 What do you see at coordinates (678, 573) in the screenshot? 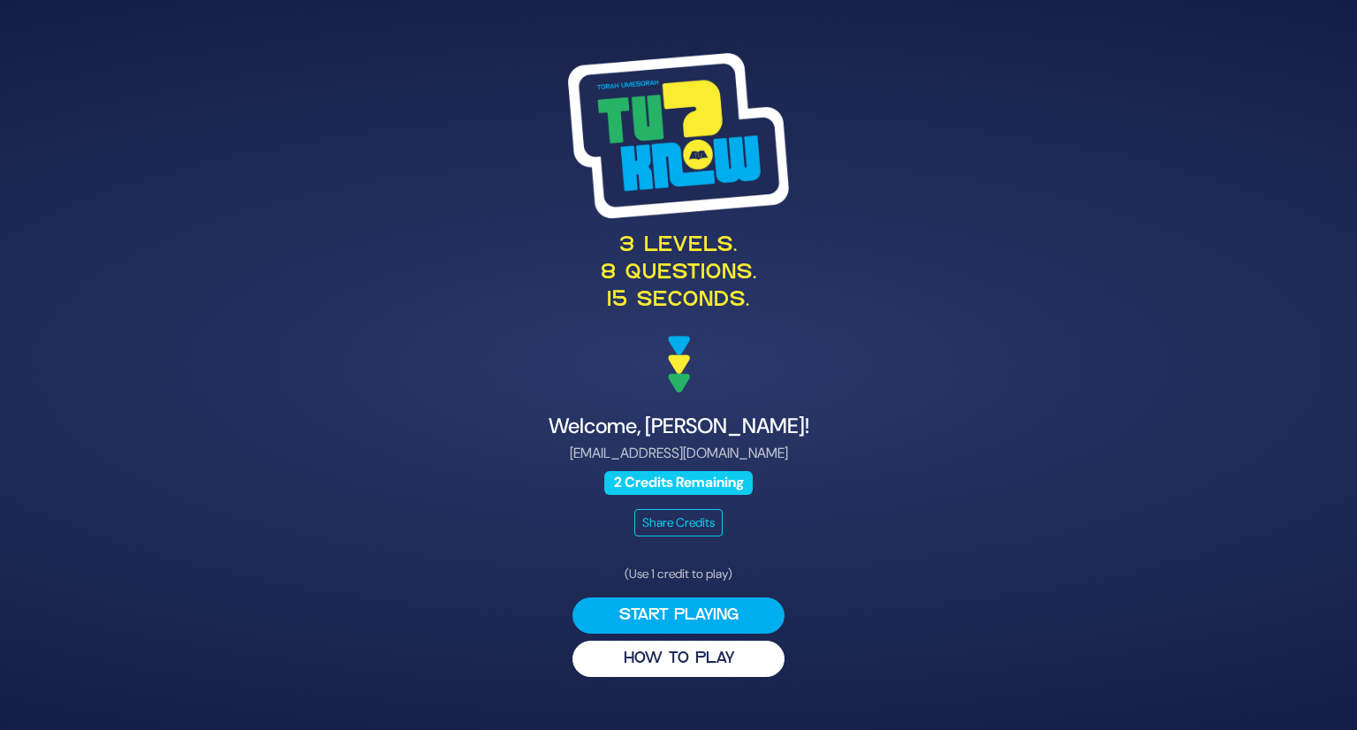
I see `p: (Use 1 credit to play)` at bounding box center [678, 573].